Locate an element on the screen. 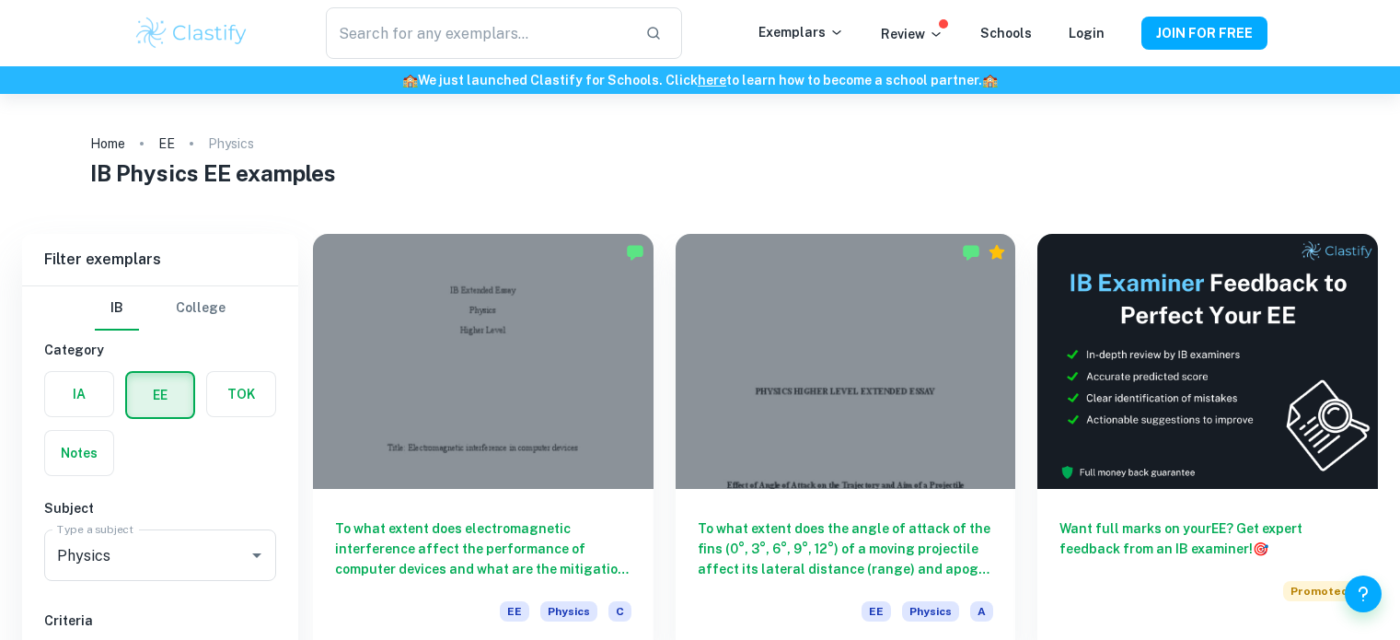  span: C is located at coordinates (619, 611).